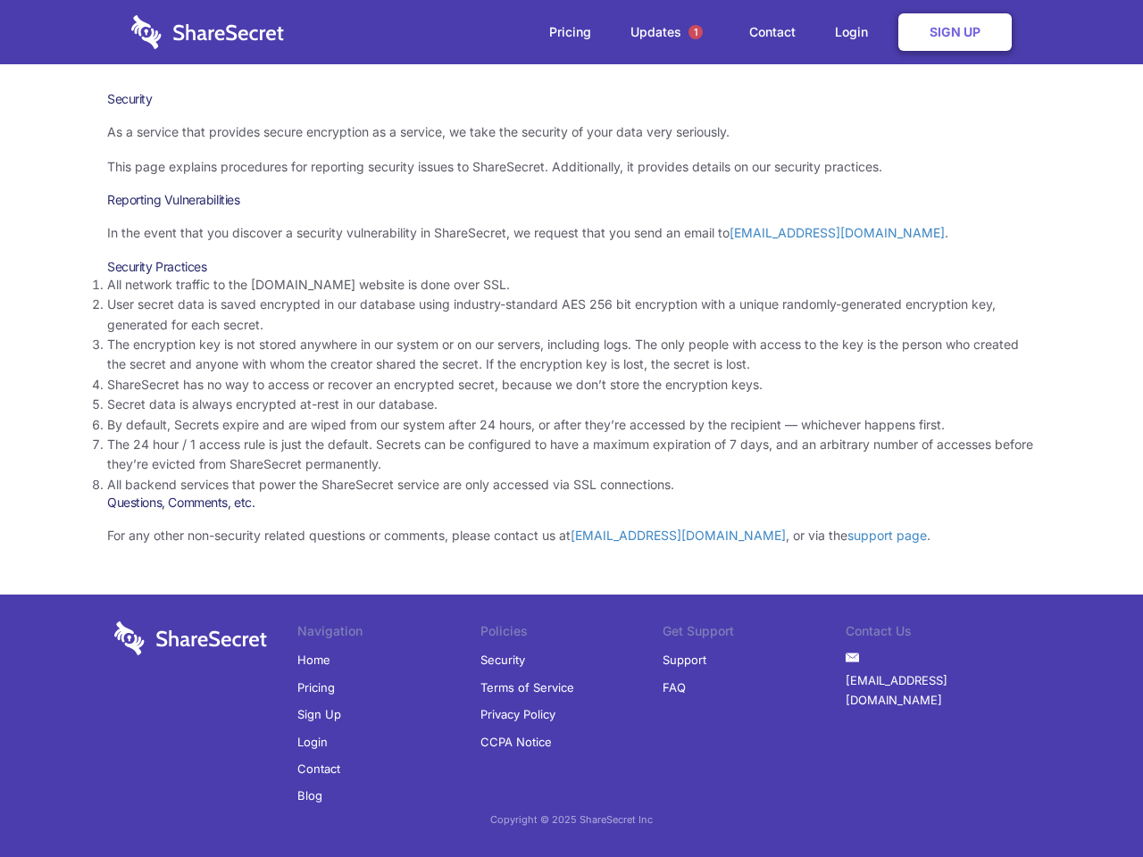  What do you see at coordinates (571, 354) in the screenshot?
I see `li: The encryption key is not stored anywhere in our system or on our servers, including logs. The on...` at bounding box center [571, 354].